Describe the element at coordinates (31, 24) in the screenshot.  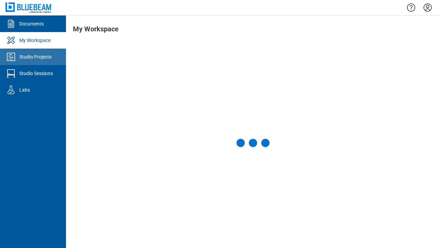
I see `div: Documents` at that location.